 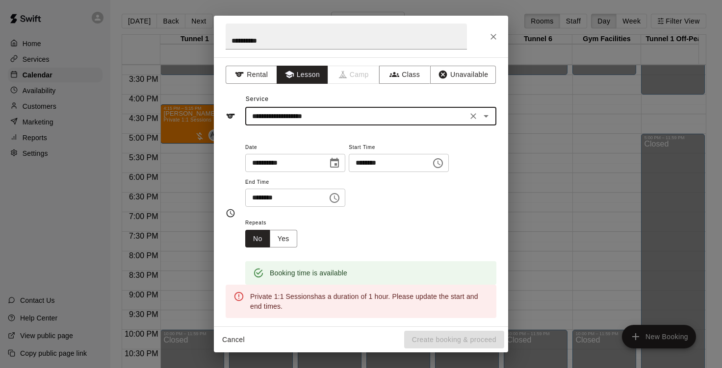 What do you see at coordinates (283, 239) in the screenshot?
I see `button: Yes` at bounding box center [283, 239].